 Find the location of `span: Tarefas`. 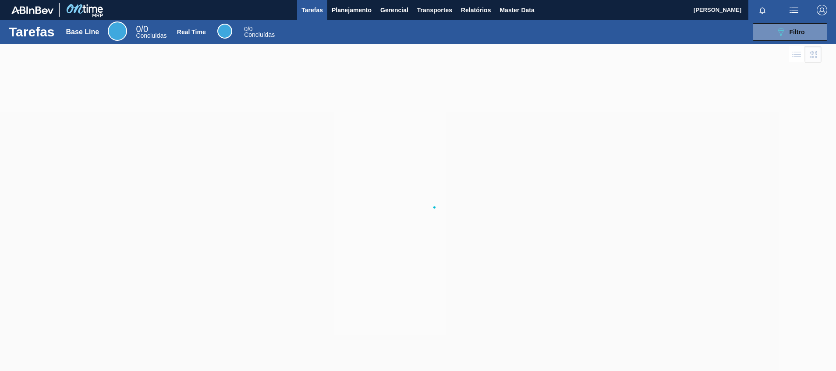

span: Tarefas is located at coordinates (312, 10).